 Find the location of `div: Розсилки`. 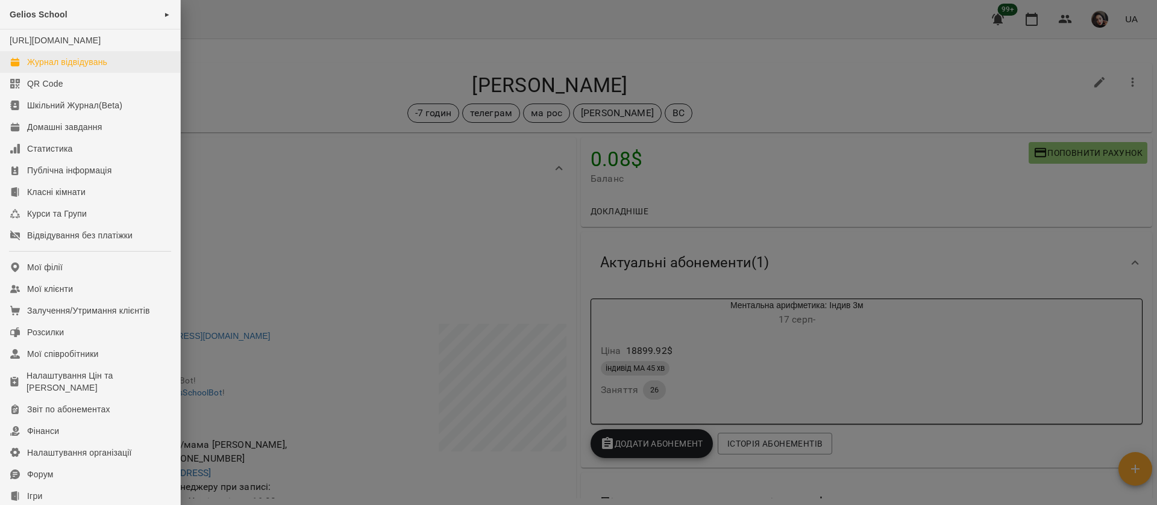

div: Розсилки is located at coordinates (45, 333).